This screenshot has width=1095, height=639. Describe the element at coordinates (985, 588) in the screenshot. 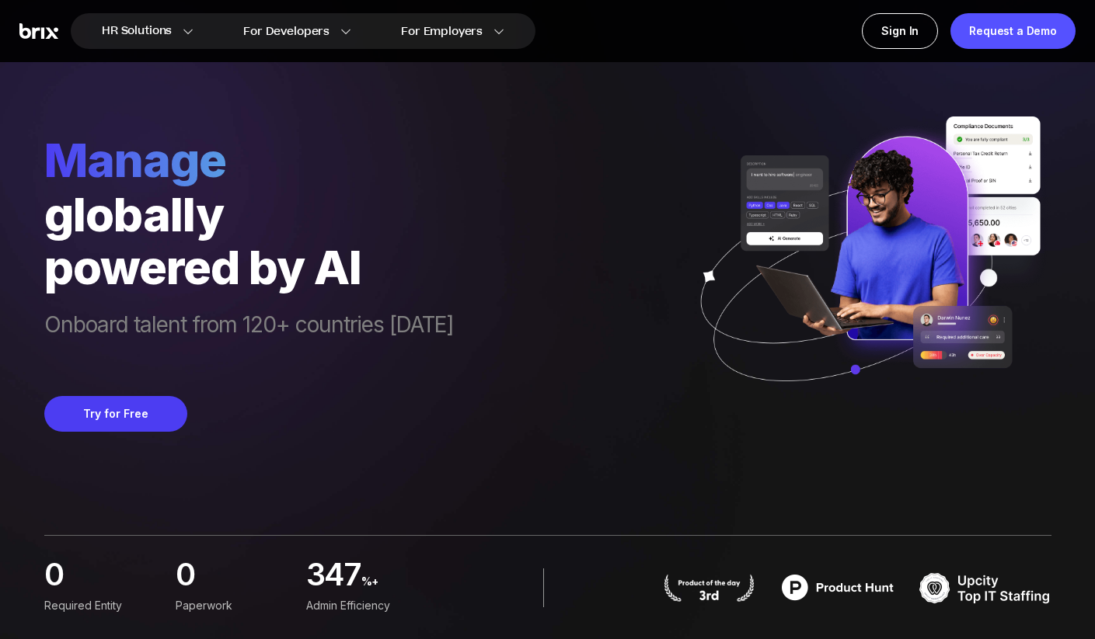

I see `img: TOP IT STAFFING` at that location.